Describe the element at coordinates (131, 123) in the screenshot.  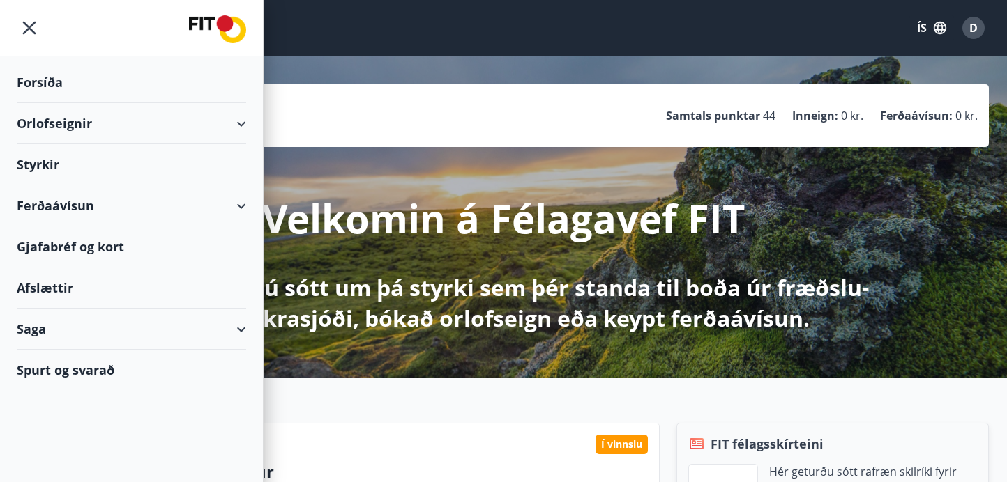
I see `div: Orlofseignir` at that location.